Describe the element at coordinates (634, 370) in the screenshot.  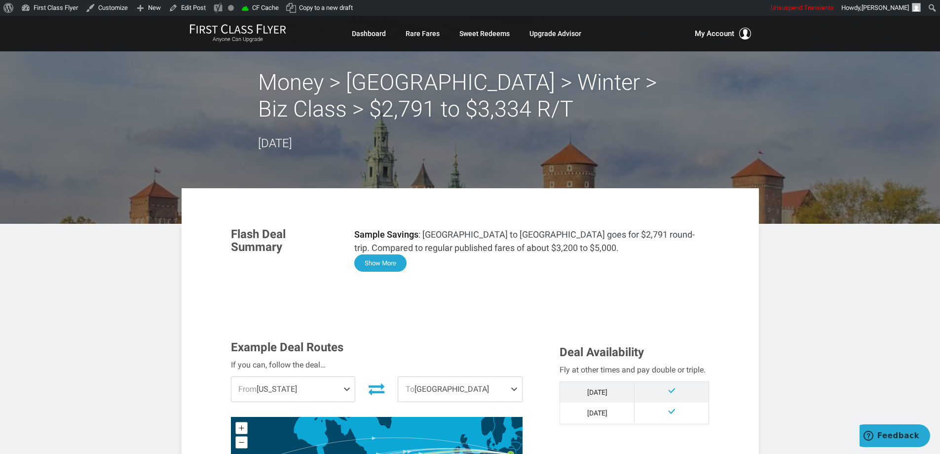
I see `div: Fly at other times and pay double or triple.` at that location.